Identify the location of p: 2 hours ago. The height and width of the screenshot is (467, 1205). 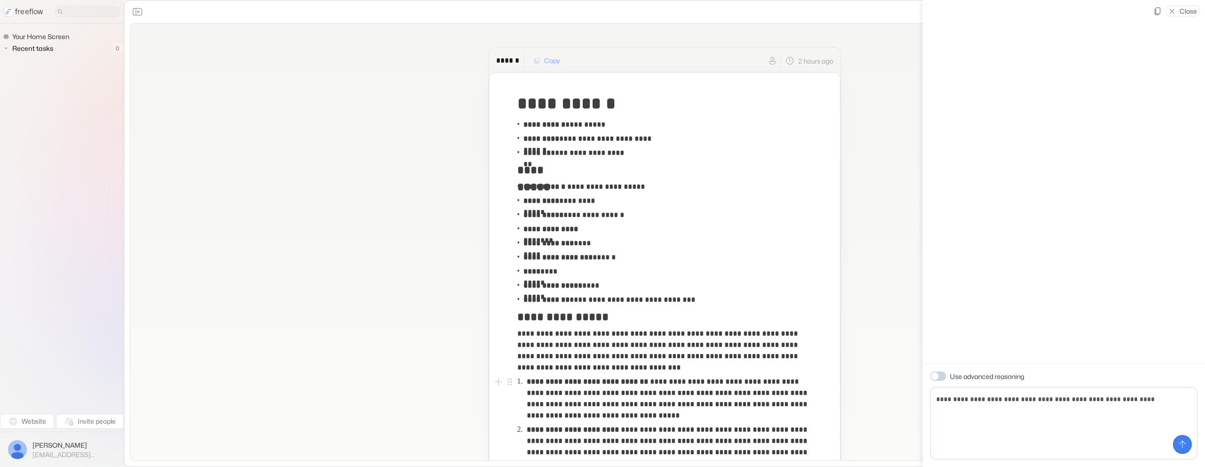
(816, 61).